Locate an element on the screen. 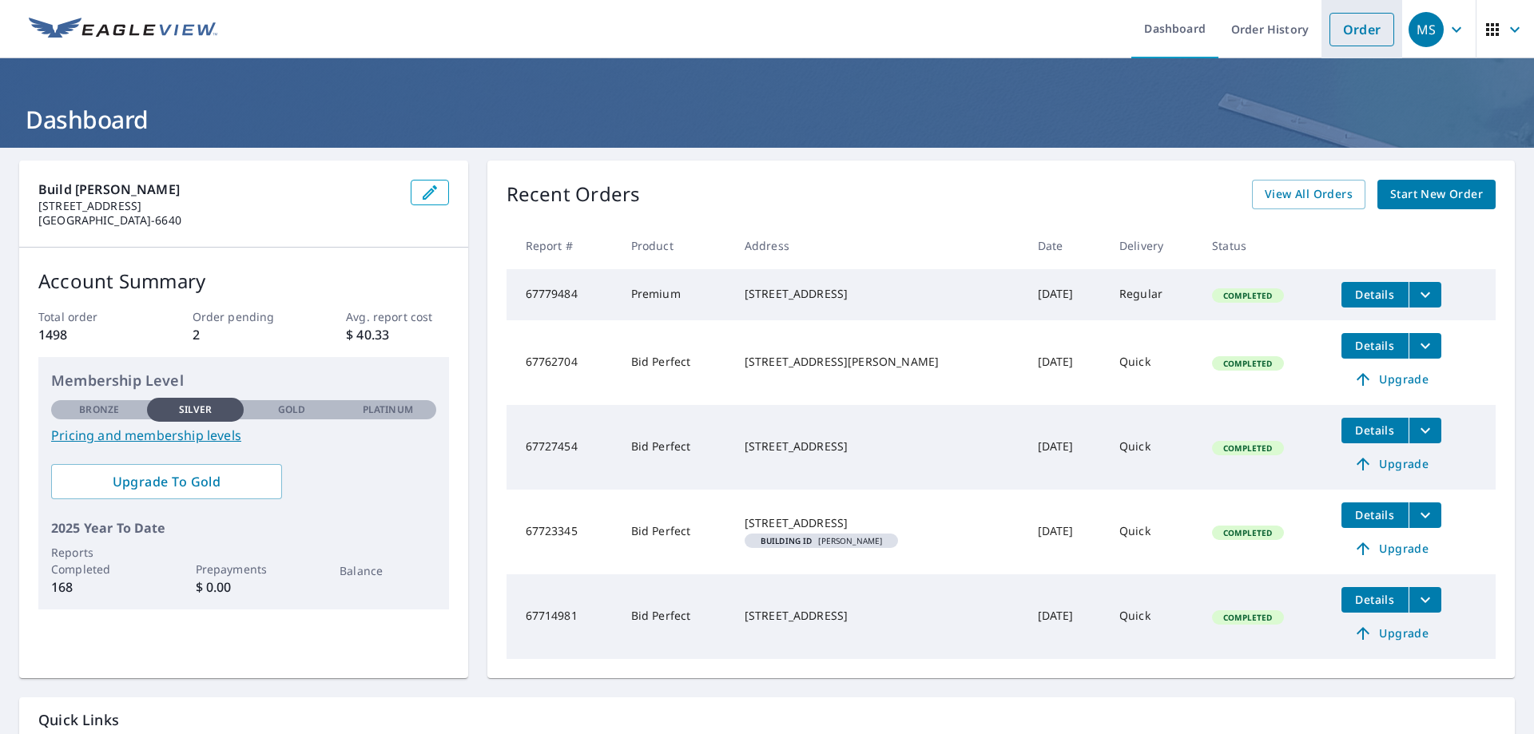  button: filesDropdownBtn-67779484 is located at coordinates (1424, 295).